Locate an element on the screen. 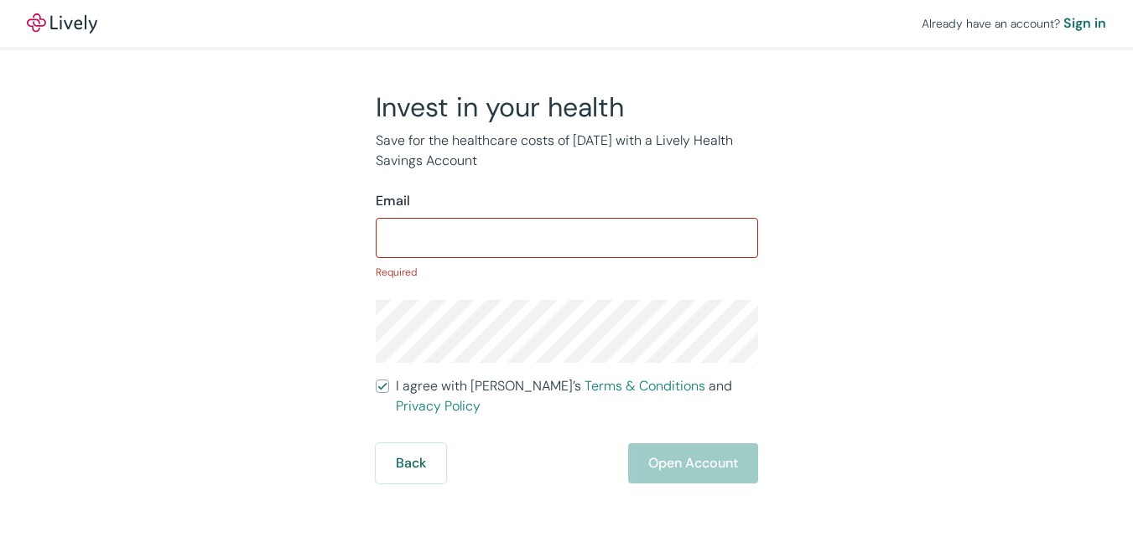 The width and height of the screenshot is (1133, 537). div: Sign in is located at coordinates (1084, 23).